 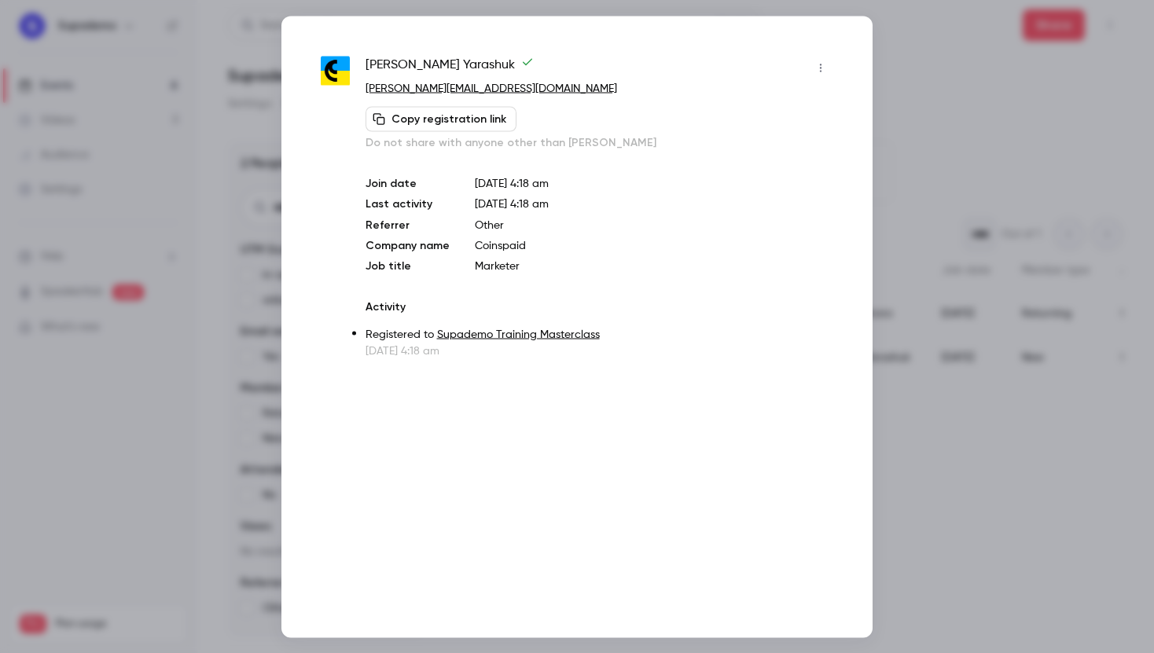 What do you see at coordinates (518, 334) in the screenshot?
I see `a: Supademo Training Masterclass` at bounding box center [518, 334].